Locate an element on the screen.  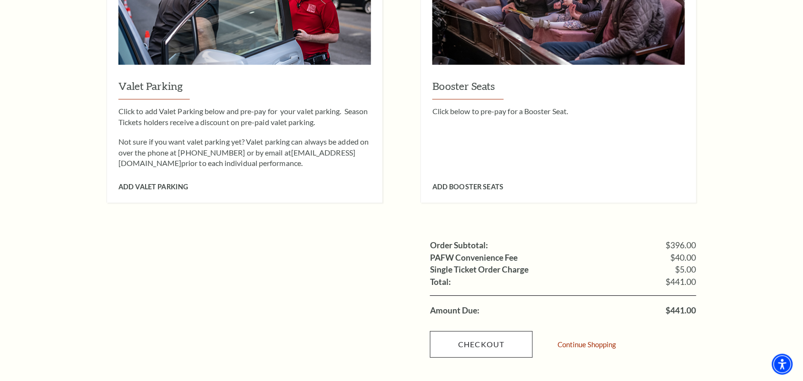
label: Order Subtotal: is located at coordinates (459, 245).